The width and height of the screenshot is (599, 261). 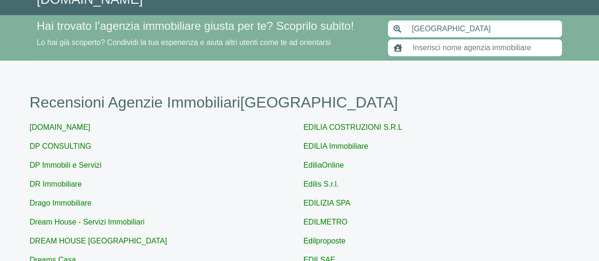 I want to click on h4: Hai trovato l’agenzia immobiliare giusta per te? Scoprilo subito!, so click(x=206, y=26).